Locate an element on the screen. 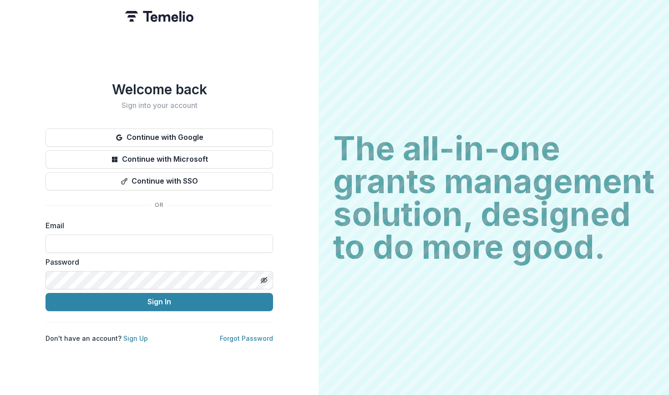 This screenshot has width=669, height=395. button: Continue with SSO is located at coordinates (159, 181).